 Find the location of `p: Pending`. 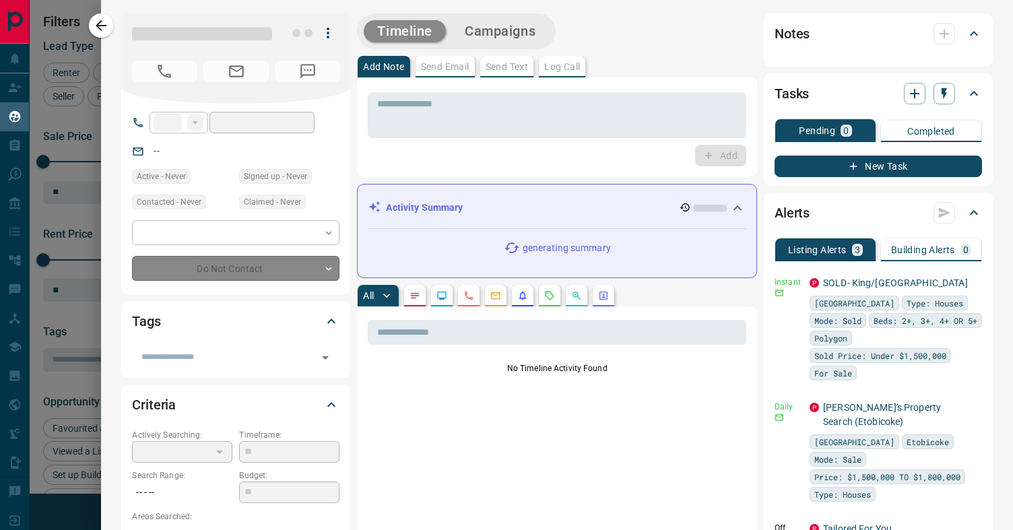

p: Pending is located at coordinates (817, 131).